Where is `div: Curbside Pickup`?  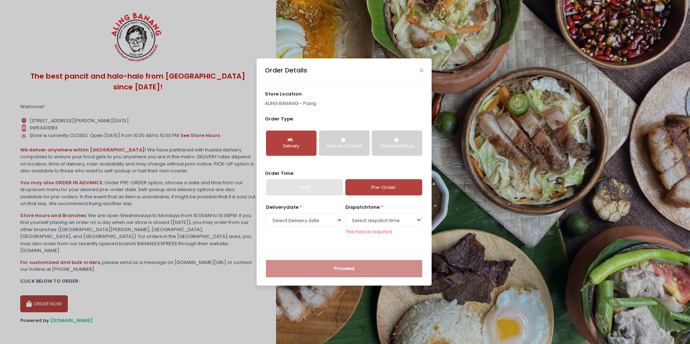
div: Curbside Pickup is located at coordinates (397, 146).